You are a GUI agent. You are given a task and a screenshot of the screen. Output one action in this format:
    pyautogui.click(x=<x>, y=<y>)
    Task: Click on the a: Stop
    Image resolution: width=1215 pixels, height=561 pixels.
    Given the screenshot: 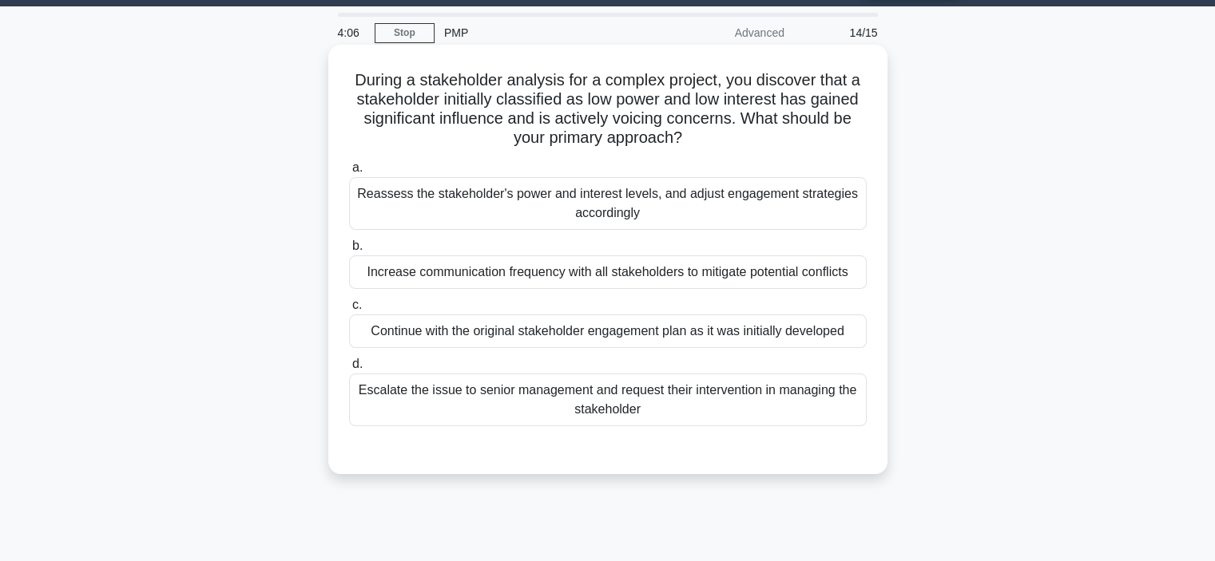 What is the action you would take?
    pyautogui.click(x=404, y=33)
    